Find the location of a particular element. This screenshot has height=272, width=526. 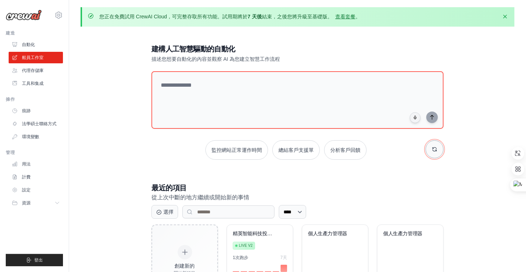

font: 計費 is located at coordinates (26, 177).